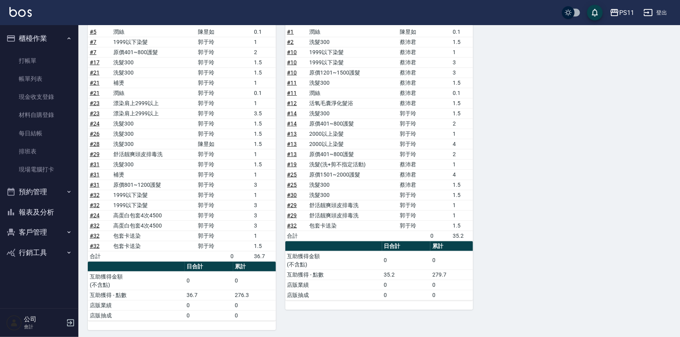 This screenshot has width=680, height=337. Describe the element at coordinates (353, 215) in the screenshot. I see `td: 舒活靓爽頭皮排毒洗` at that location.